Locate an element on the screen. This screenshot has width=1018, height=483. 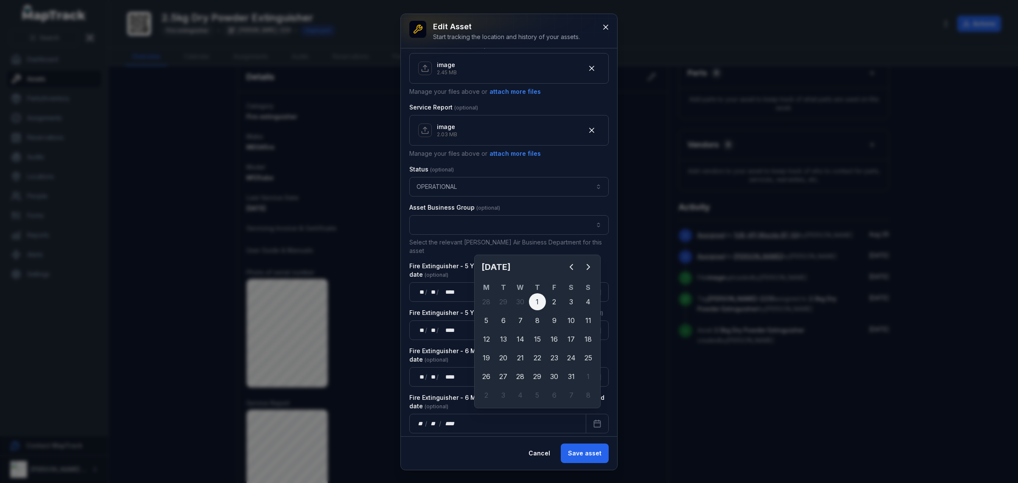
div: 21 is located at coordinates (521, 358).